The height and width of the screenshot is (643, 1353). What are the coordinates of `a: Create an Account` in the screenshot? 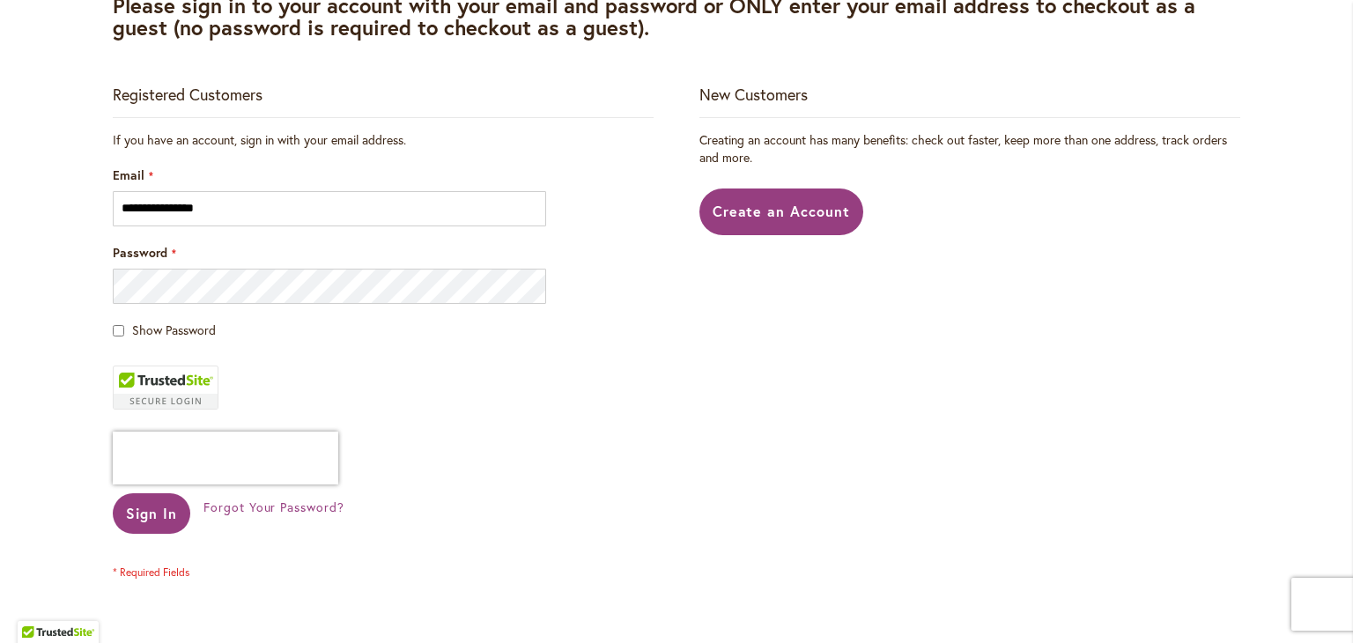 It's located at (781, 211).